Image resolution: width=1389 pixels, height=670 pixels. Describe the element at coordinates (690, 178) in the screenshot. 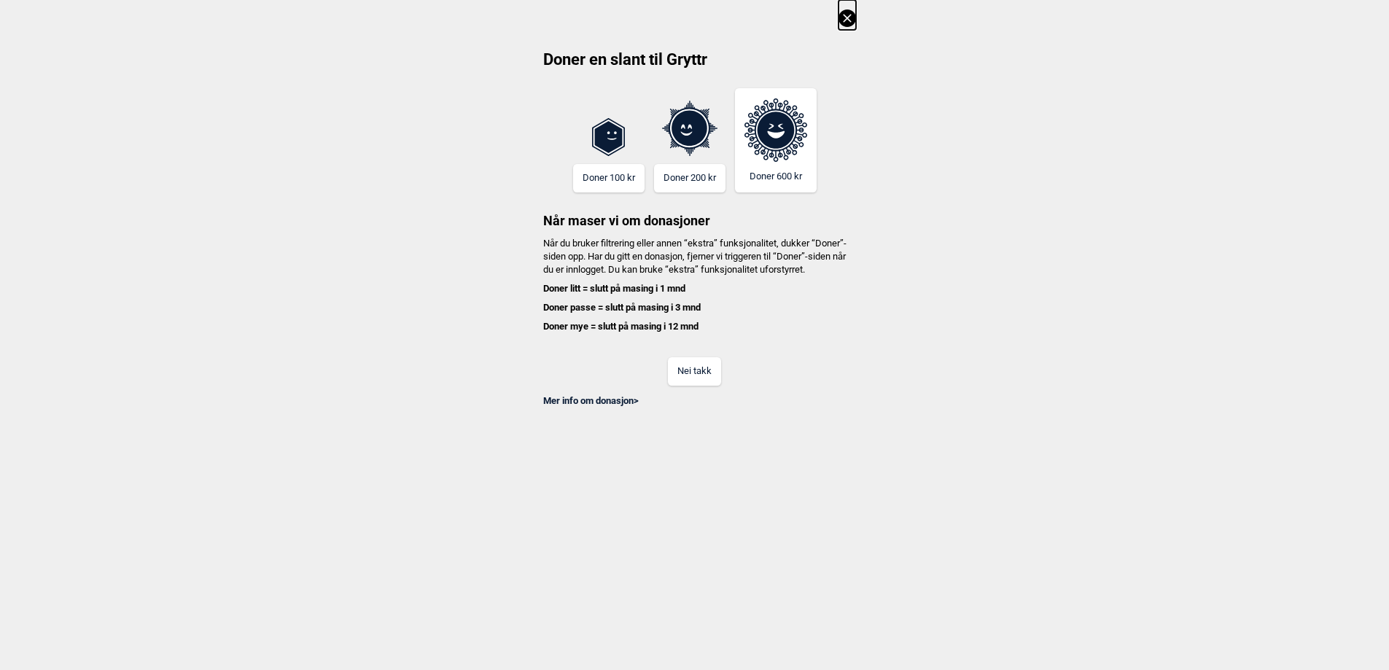

I see `button: Doner 200 kr` at that location.